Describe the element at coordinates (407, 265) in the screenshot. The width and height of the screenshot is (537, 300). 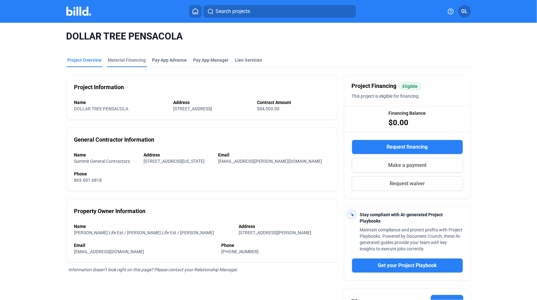
I see `button: Get your Project Playbook` at that location.